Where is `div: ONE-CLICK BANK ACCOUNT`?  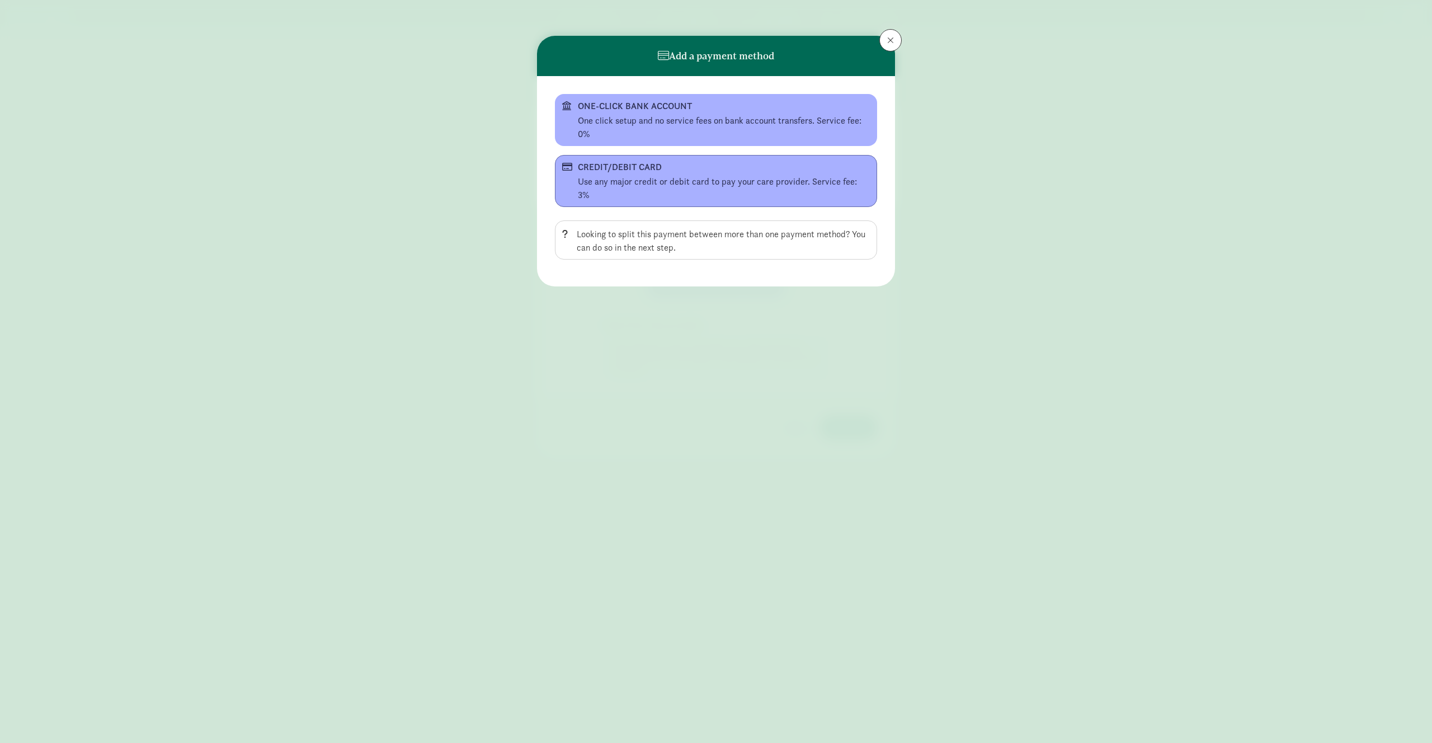
div: ONE-CLICK BANK ACCOUNT is located at coordinates (715, 106).